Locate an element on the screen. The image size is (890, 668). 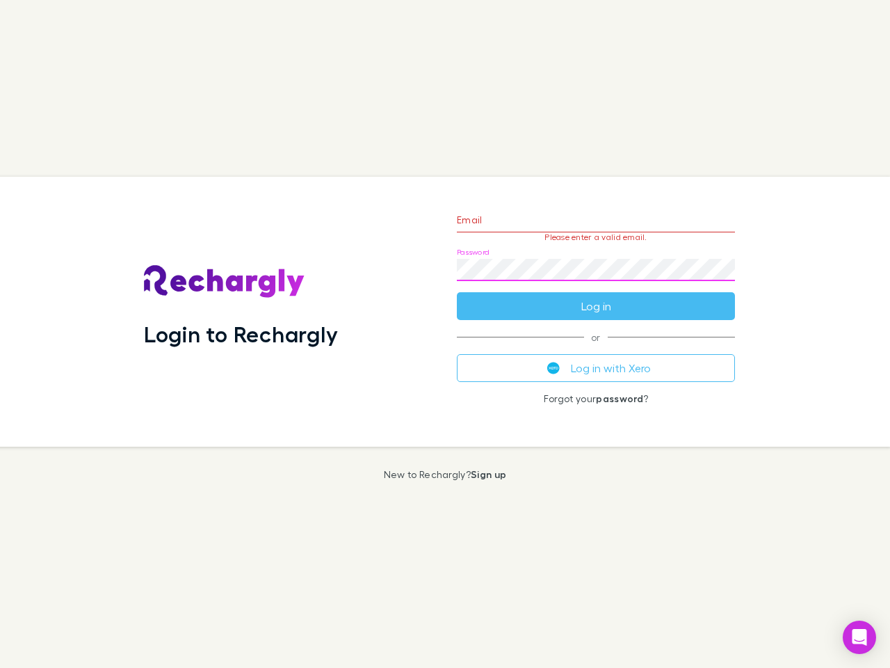
a: password is located at coordinates (620, 398).